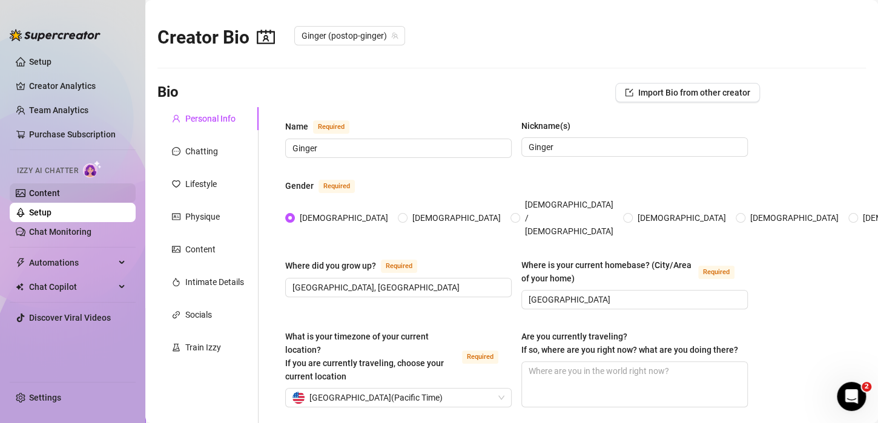 This screenshot has height=423, width=878. Describe the element at coordinates (395, 36) in the screenshot. I see `span: team` at that location.